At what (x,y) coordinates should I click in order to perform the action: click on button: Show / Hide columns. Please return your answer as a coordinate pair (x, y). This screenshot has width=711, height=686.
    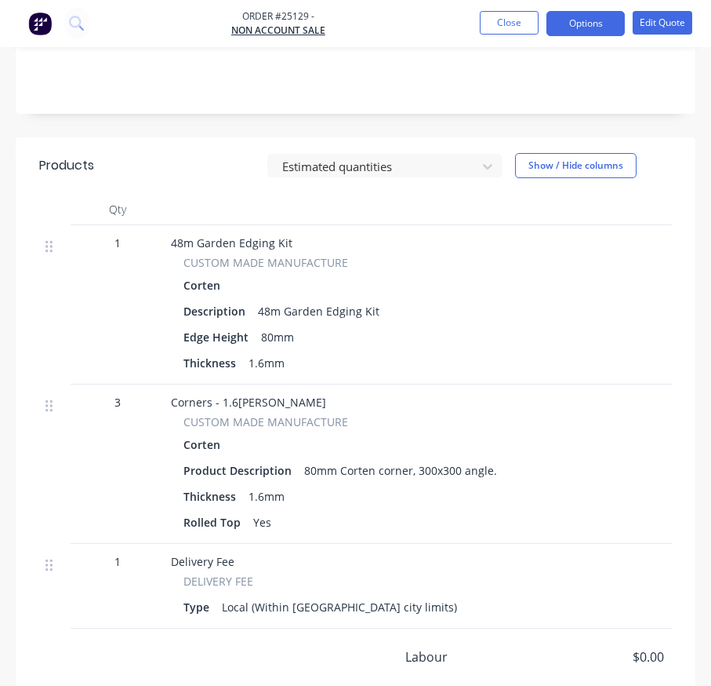
    Looking at the image, I should click on (576, 166).